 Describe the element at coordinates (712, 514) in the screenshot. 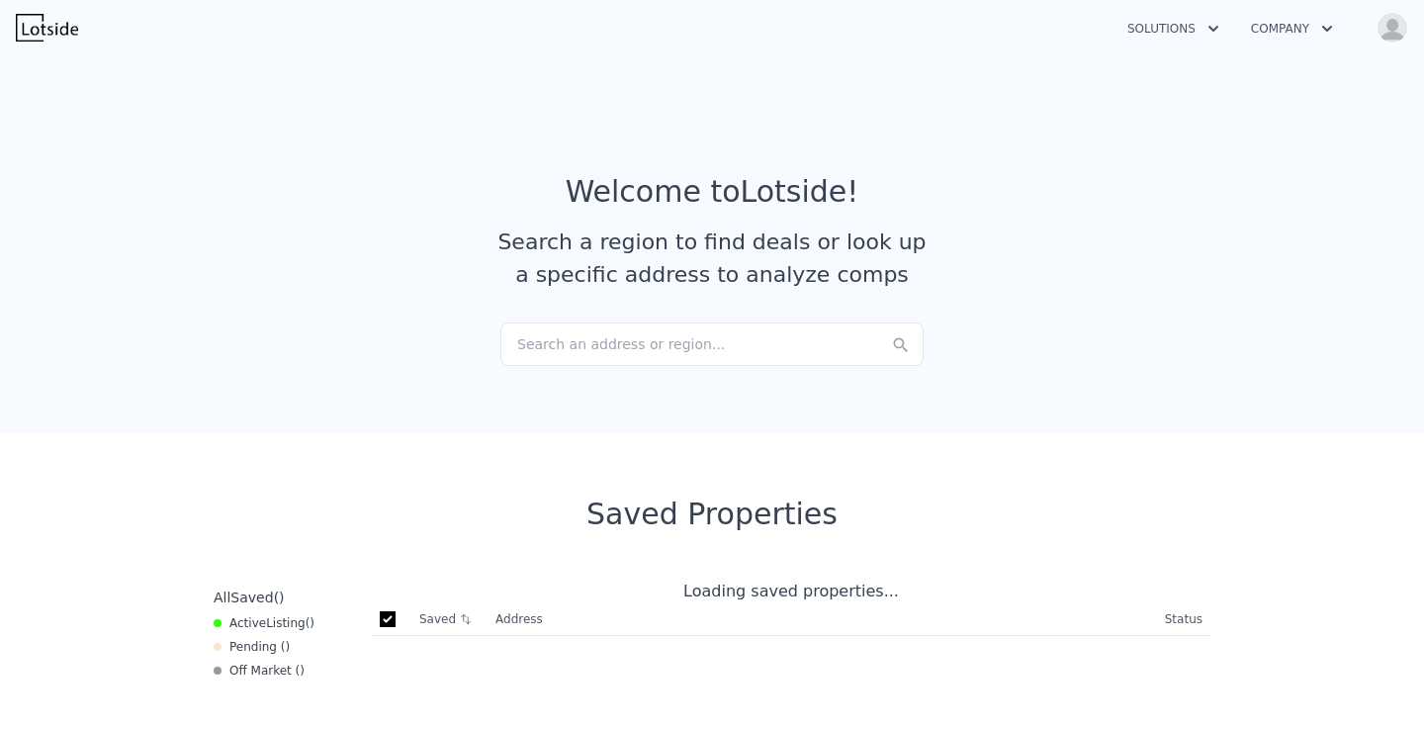

I see `div: Saved Properties` at that location.